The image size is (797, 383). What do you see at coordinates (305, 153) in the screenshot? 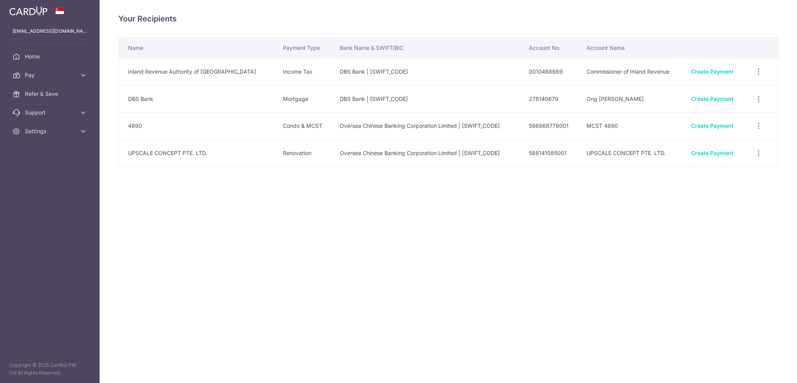
I see `td: Renovation` at bounding box center [305, 153].